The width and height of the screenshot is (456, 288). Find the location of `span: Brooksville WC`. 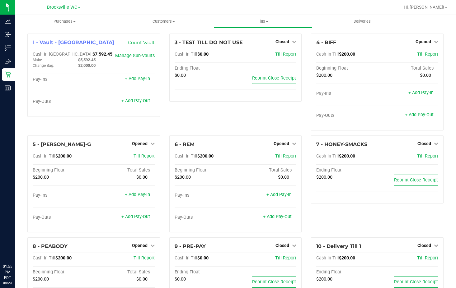

span: Brooksville WC is located at coordinates (62, 7).